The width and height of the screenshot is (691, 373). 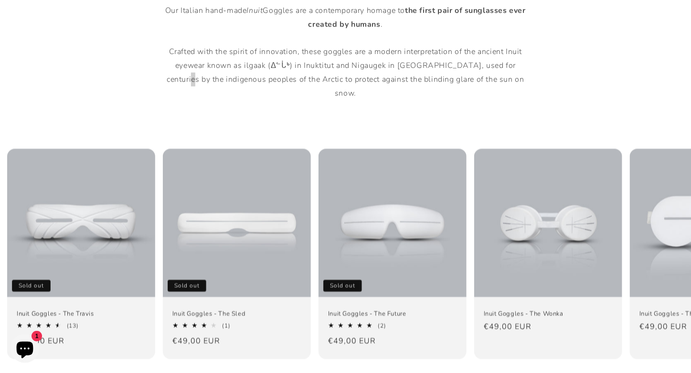 I want to click on a: Inuit Goggles - The Wonka, so click(x=548, y=313).